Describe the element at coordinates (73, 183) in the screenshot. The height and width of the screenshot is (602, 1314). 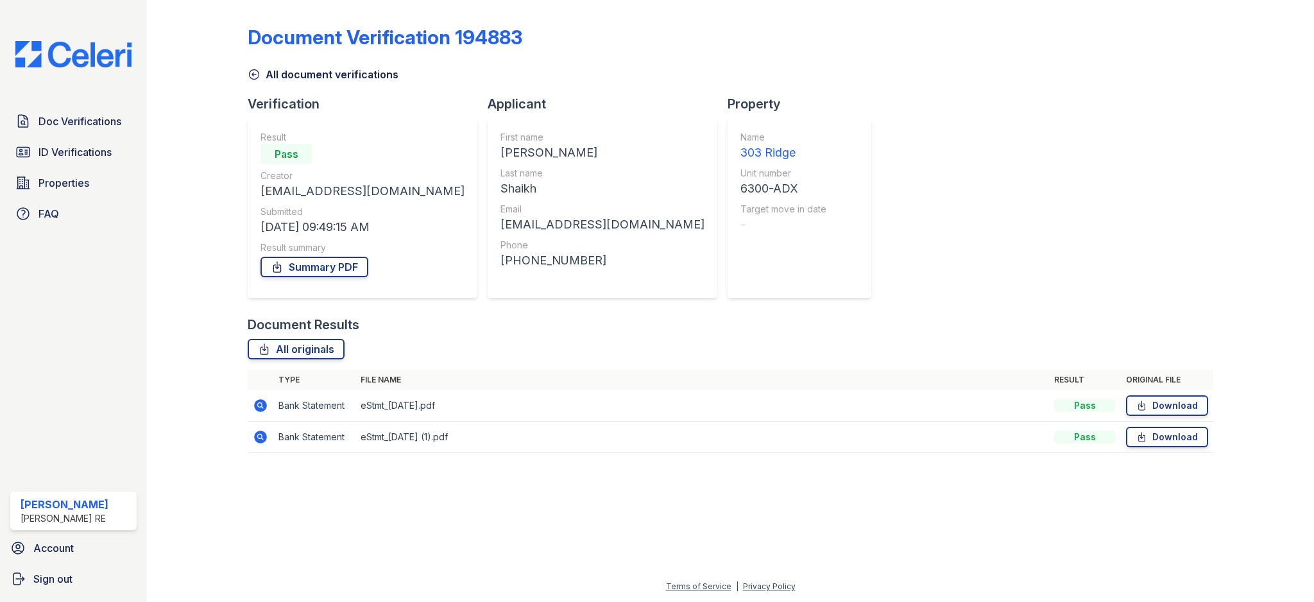
I see `a: Properties` at that location.